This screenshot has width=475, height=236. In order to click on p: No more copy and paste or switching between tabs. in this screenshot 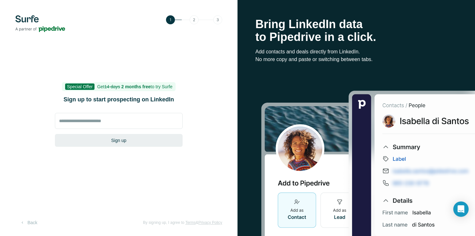, I will do `click(356, 59)`.